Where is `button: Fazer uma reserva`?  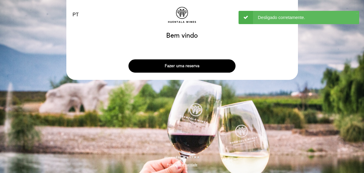
button: Fazer uma reserva is located at coordinates (182, 66).